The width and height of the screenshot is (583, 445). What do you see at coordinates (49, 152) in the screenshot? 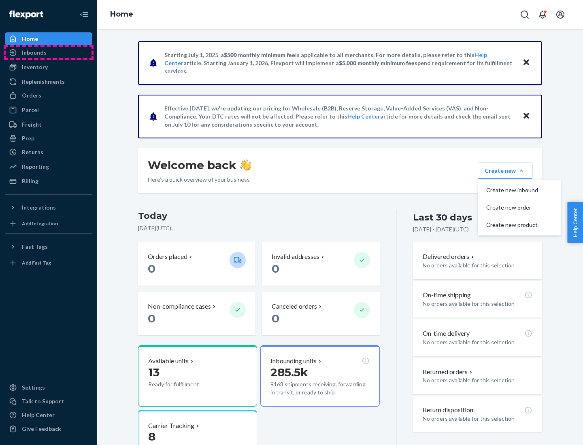
I see `a: Returns` at bounding box center [49, 152].